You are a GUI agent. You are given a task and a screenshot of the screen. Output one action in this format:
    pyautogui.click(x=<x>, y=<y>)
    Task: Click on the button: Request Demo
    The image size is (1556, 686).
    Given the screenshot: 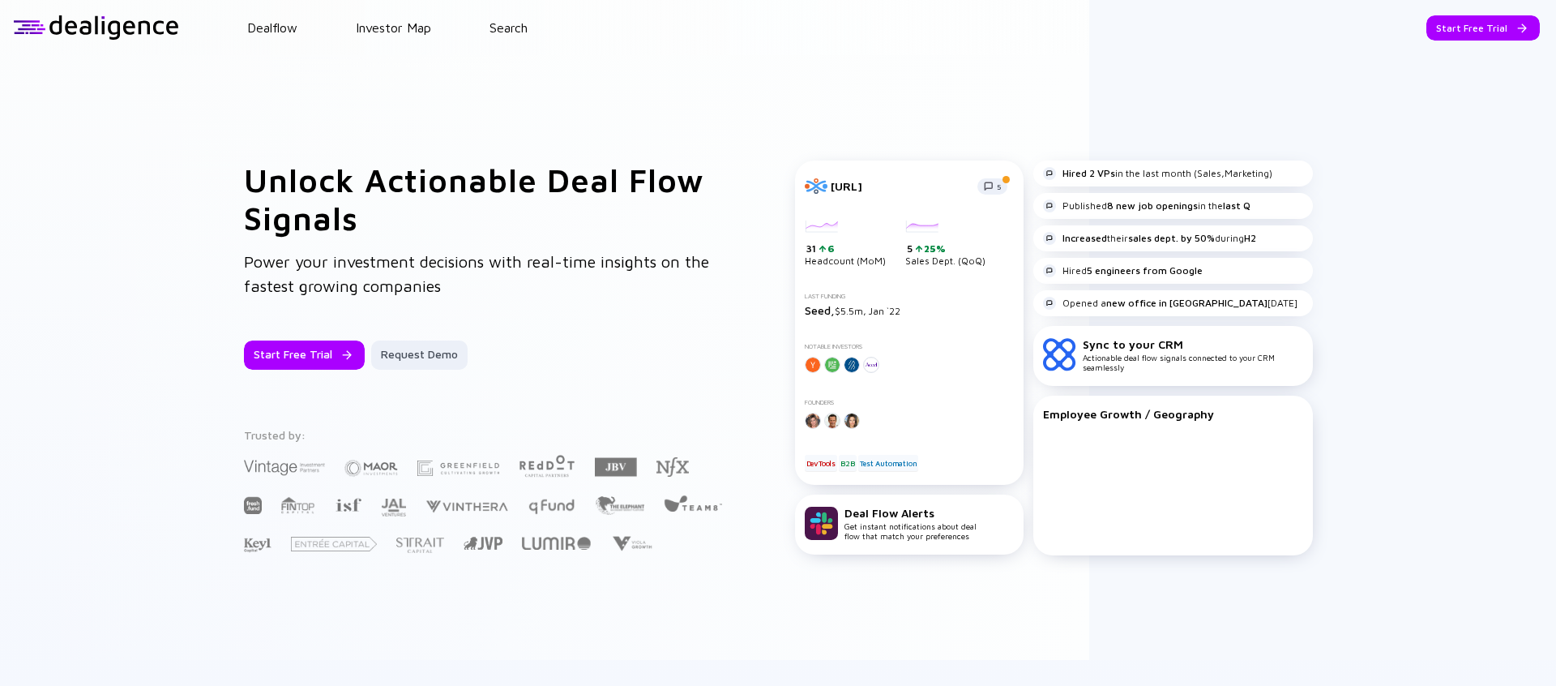 What is the action you would take?
    pyautogui.click(x=419, y=355)
    